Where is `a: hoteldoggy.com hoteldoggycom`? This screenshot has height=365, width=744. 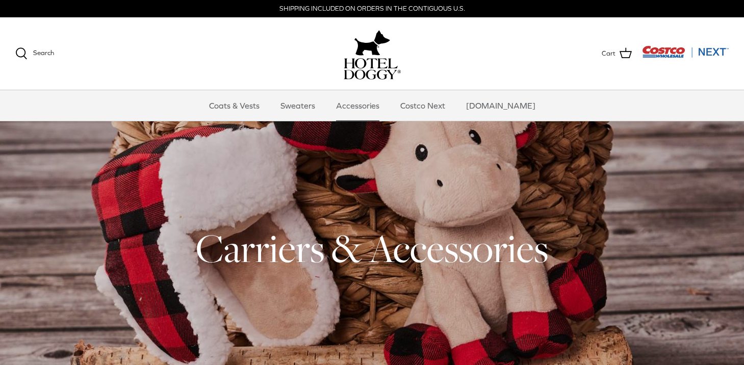 a: hoteldoggy.com hoteldoggycom is located at coordinates (372, 54).